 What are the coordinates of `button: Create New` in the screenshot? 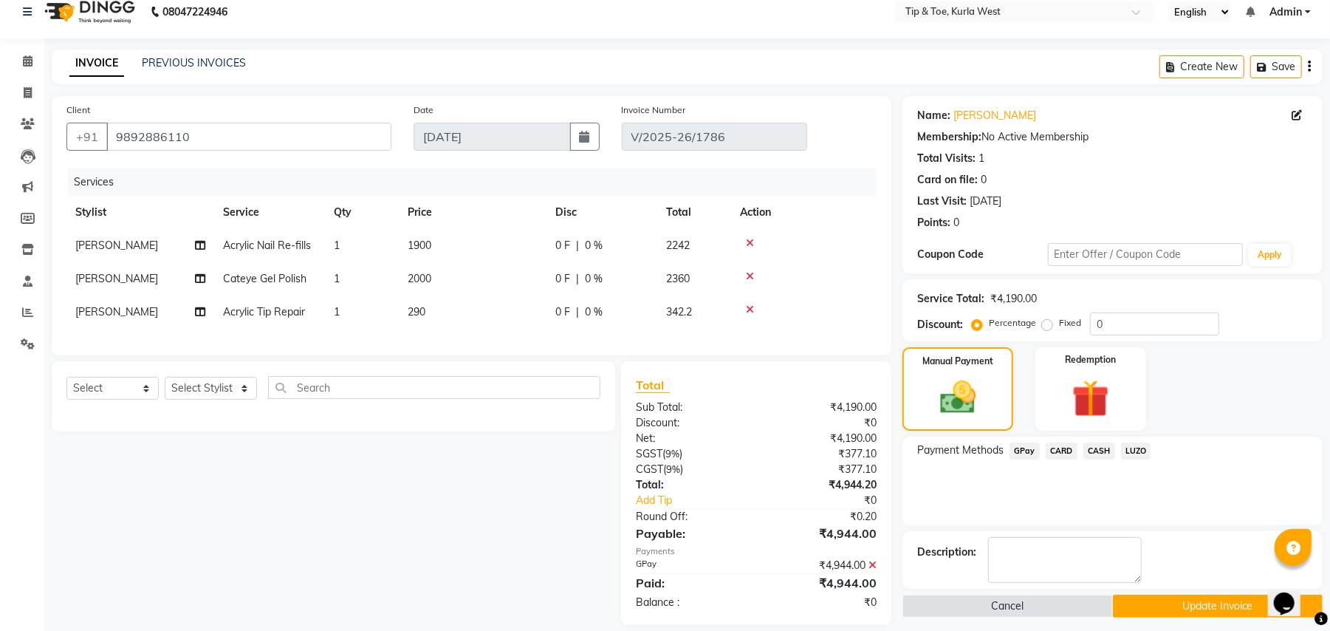 It's located at (1202, 66).